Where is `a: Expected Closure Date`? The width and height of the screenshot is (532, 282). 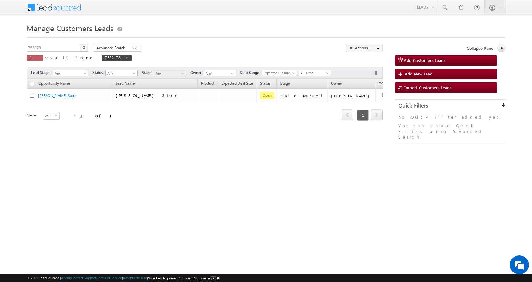
a: Expected Closure Date is located at coordinates (279, 73).